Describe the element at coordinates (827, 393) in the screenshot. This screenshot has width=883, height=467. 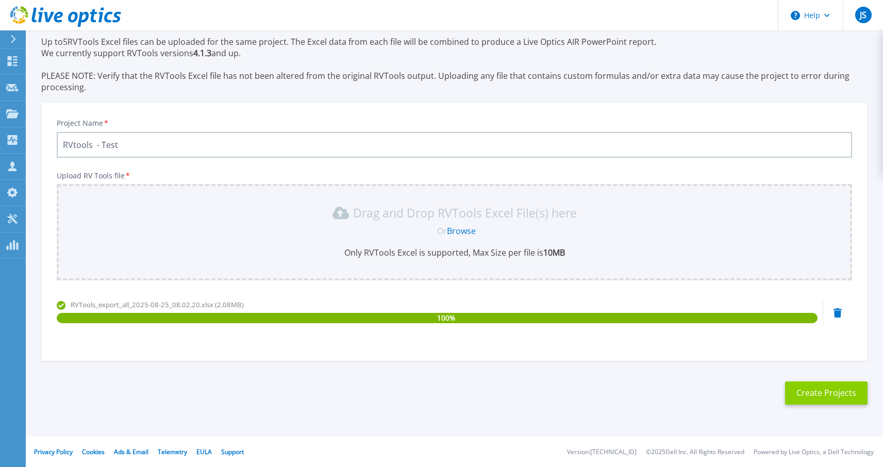
I see `button: Create Projects` at that location.